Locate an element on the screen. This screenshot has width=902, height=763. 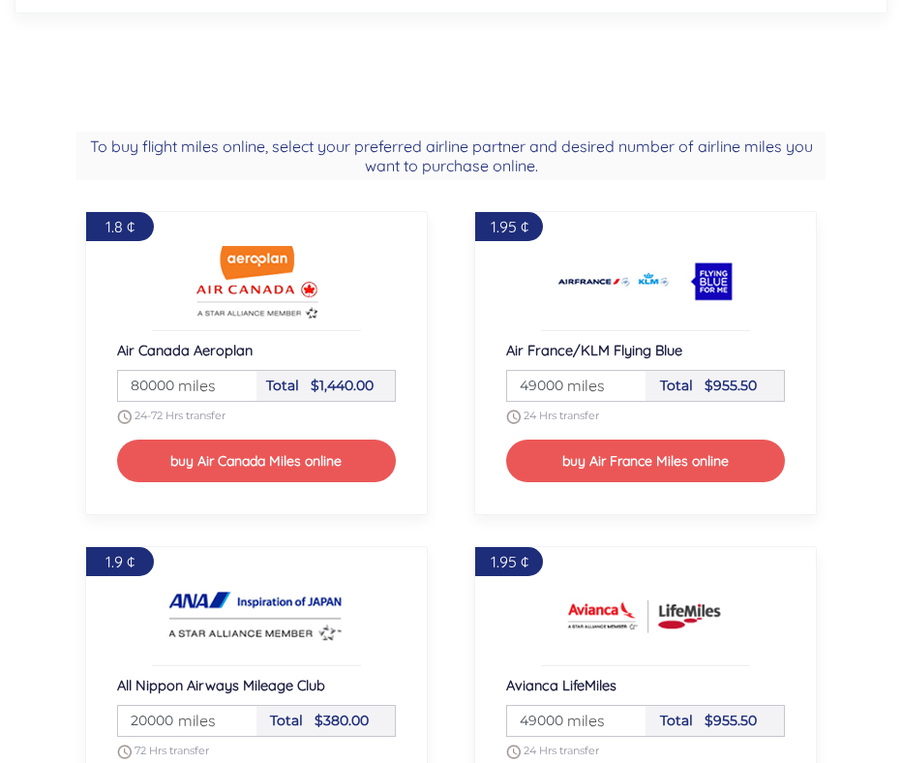
img: Buy All Nippon Airways Mileage Club Airline miles online is located at coordinates (256, 617).